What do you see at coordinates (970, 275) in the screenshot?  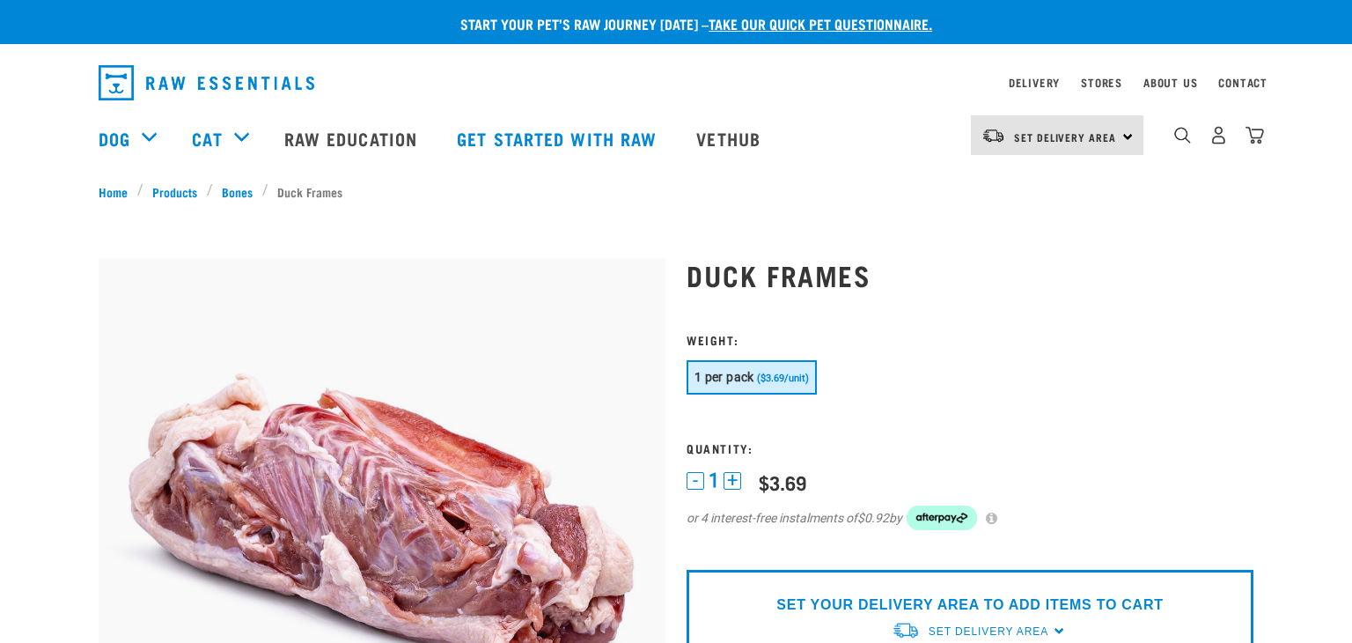 I see `h1: Duck Frames` at bounding box center [970, 275].